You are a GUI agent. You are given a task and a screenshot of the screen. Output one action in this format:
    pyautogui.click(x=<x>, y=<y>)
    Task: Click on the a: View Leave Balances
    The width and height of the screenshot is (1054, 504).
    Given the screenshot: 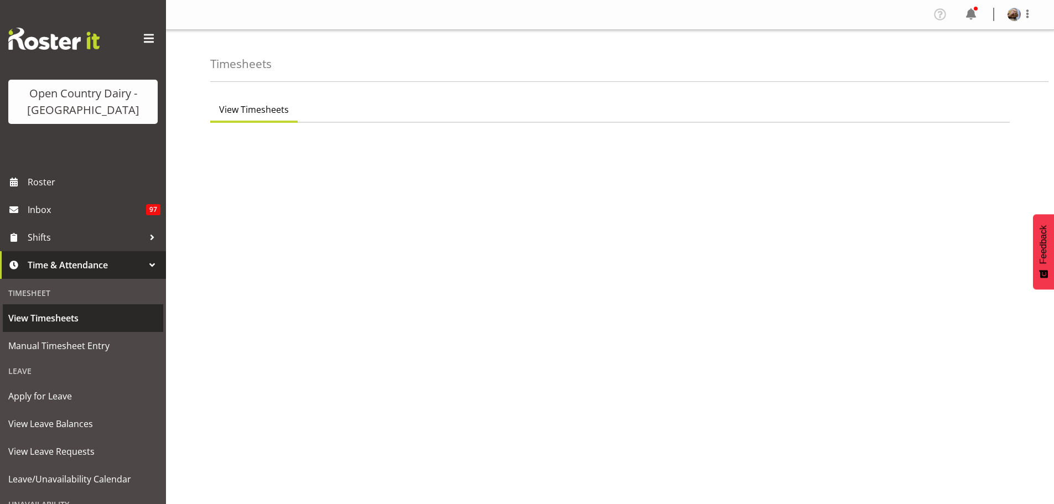 What is the action you would take?
    pyautogui.click(x=83, y=424)
    